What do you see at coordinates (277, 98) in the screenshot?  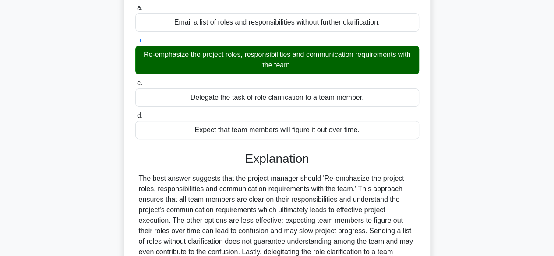 I see `div: Delegate the task of role clarification to a team member.` at bounding box center [277, 98].